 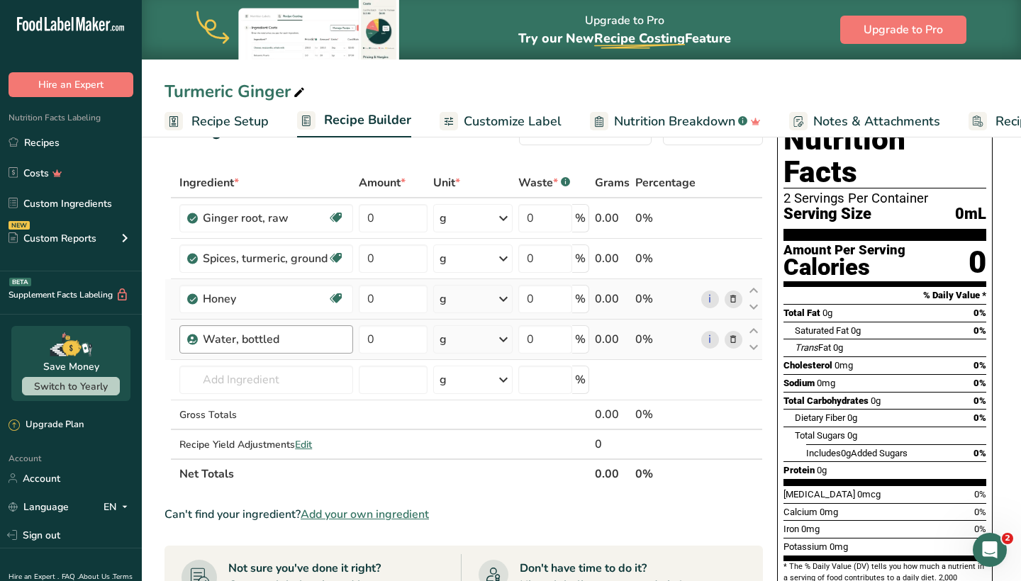 What do you see at coordinates (802, 313) in the screenshot?
I see `span: Total Fat` at bounding box center [802, 313].